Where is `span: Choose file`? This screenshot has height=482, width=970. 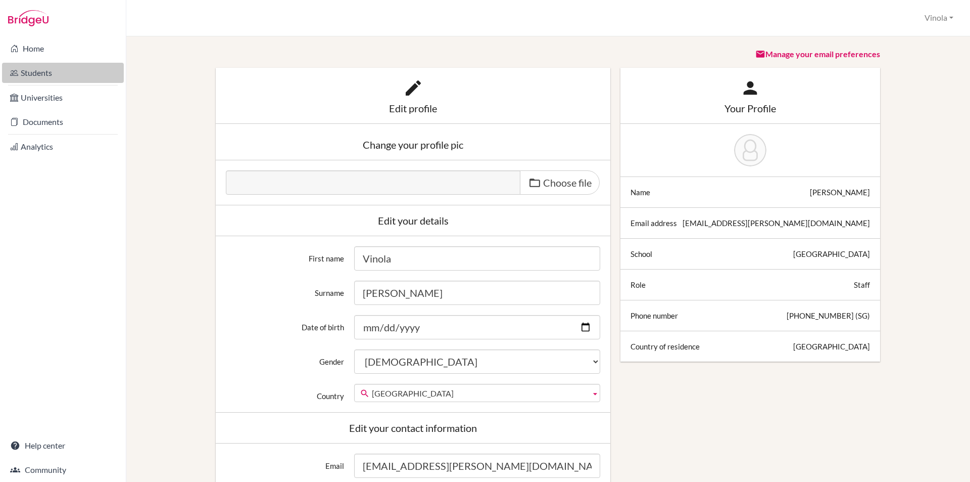
span: Choose file is located at coordinates (567, 182).